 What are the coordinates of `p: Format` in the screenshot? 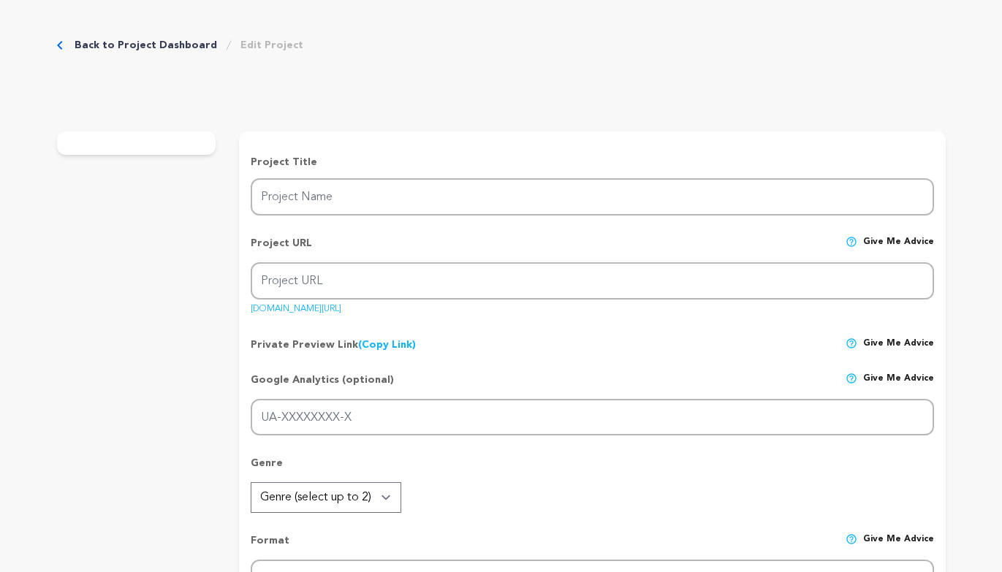 It's located at (270, 547).